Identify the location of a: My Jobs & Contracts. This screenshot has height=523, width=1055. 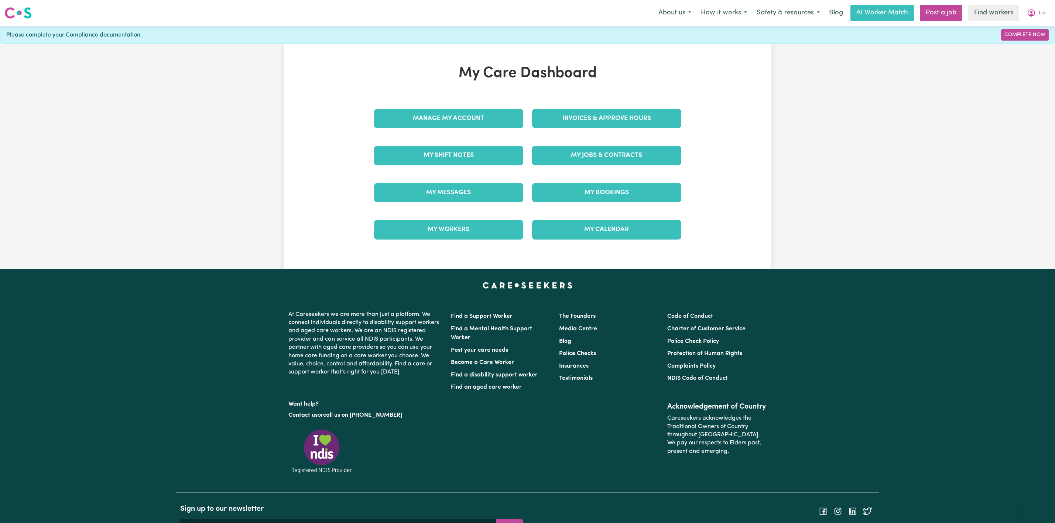
(607, 155).